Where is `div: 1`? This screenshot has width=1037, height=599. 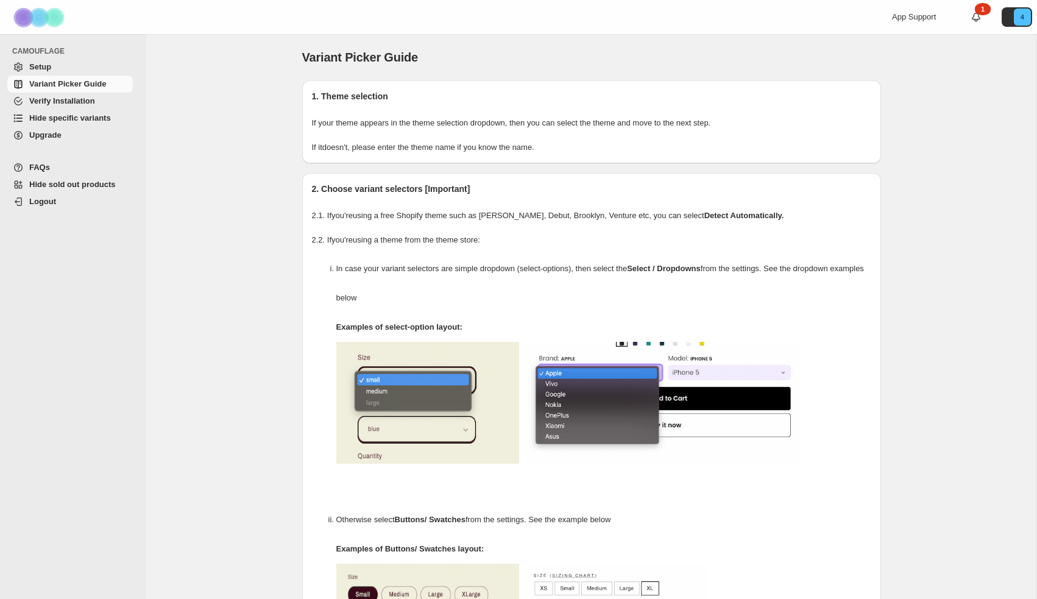
div: 1 is located at coordinates (983, 9).